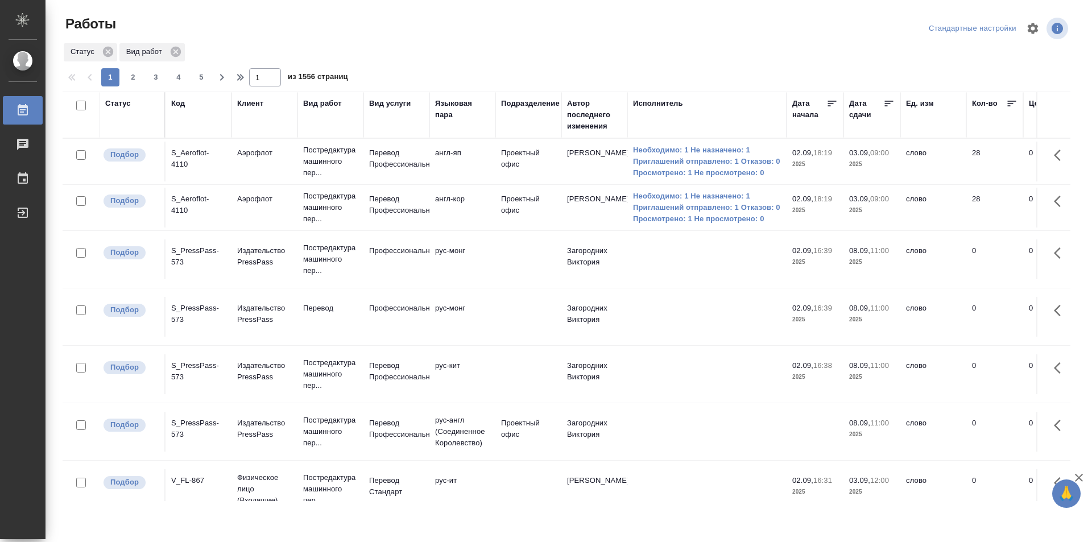 This screenshot has width=1092, height=542. What do you see at coordinates (823, 480) in the screenshot?
I see `p: 16:31` at bounding box center [823, 480].